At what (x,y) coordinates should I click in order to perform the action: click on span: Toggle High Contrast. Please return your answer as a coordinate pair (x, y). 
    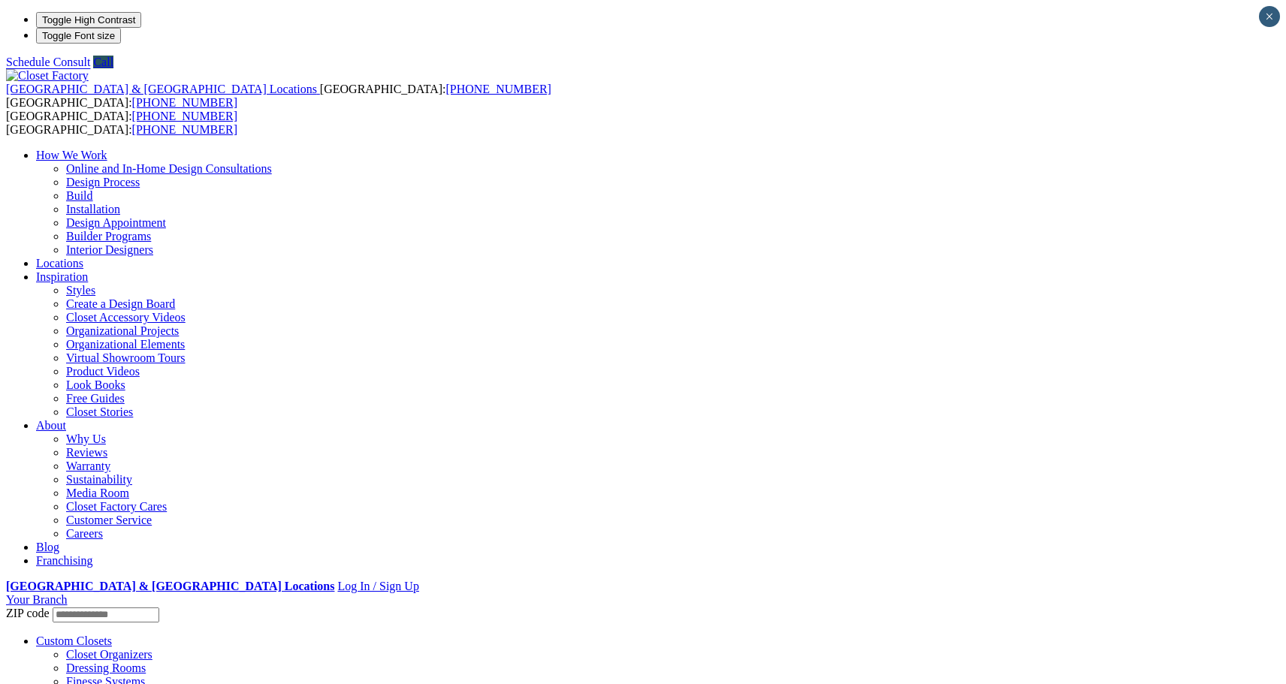
    Looking at the image, I should click on (89, 20).